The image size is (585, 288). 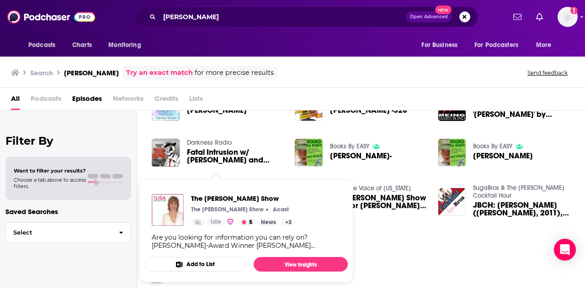 I want to click on img: Fatal Intrusion w/ Jeffrey Deaver and Isabella Maldonado, so click(x=165, y=153).